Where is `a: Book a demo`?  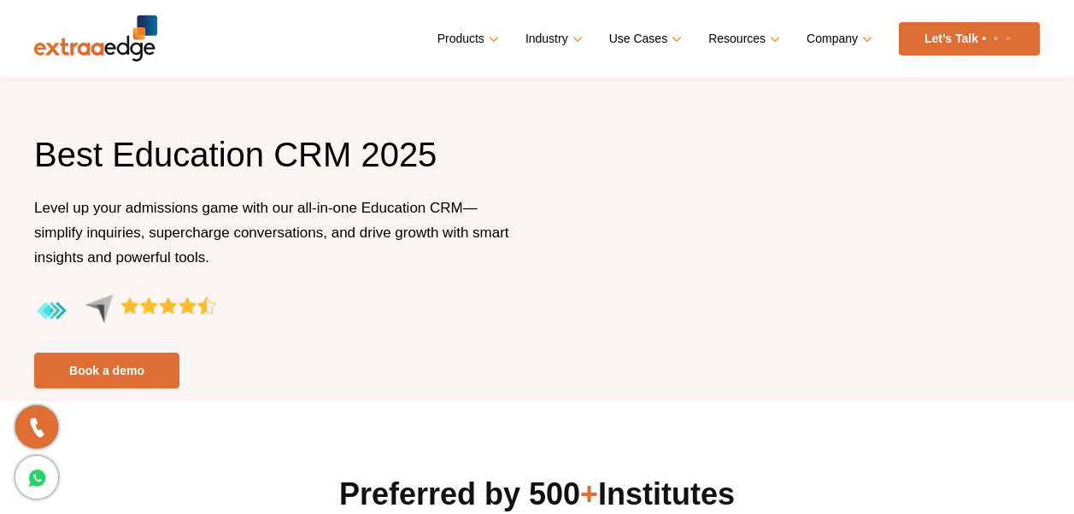
a: Book a demo is located at coordinates (107, 371).